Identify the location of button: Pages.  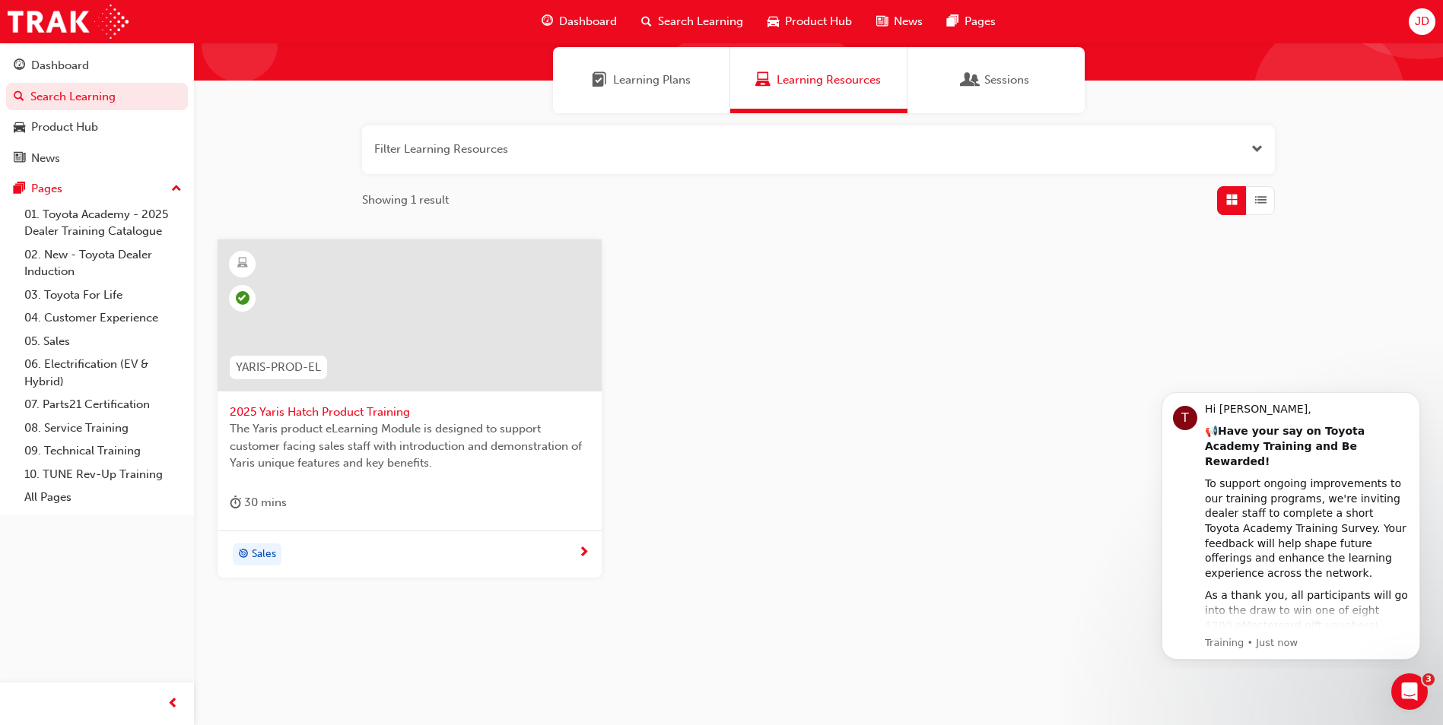
(97, 189).